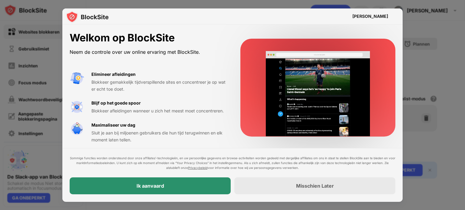  I want to click on font: Blokkeer afleidingen wanneer u zich het meest moet concentreren., so click(157, 111).